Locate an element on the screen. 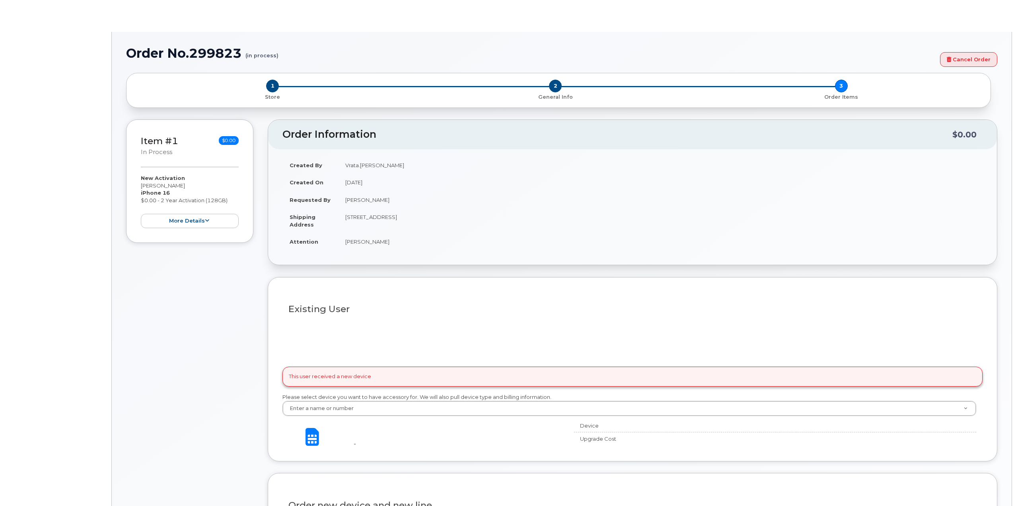 The height and width of the screenshot is (506, 1016). div: Please select device you want to have accessory for. We will also pull device type and billing in... is located at coordinates (633, 404).